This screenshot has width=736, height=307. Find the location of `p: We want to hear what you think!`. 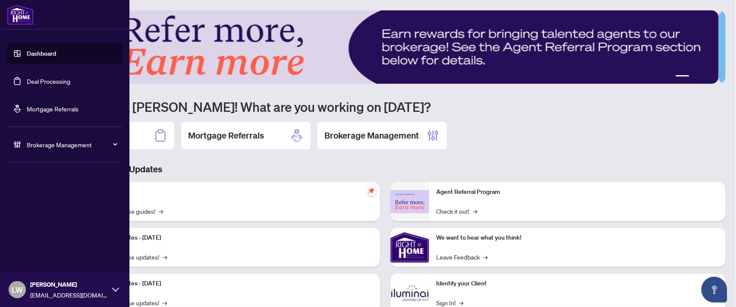

p: We want to hear what you think! is located at coordinates (578, 238).